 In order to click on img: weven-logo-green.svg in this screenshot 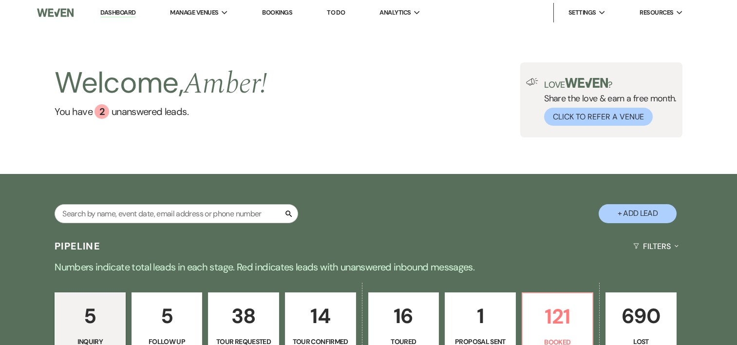, I will do `click(586, 83)`.